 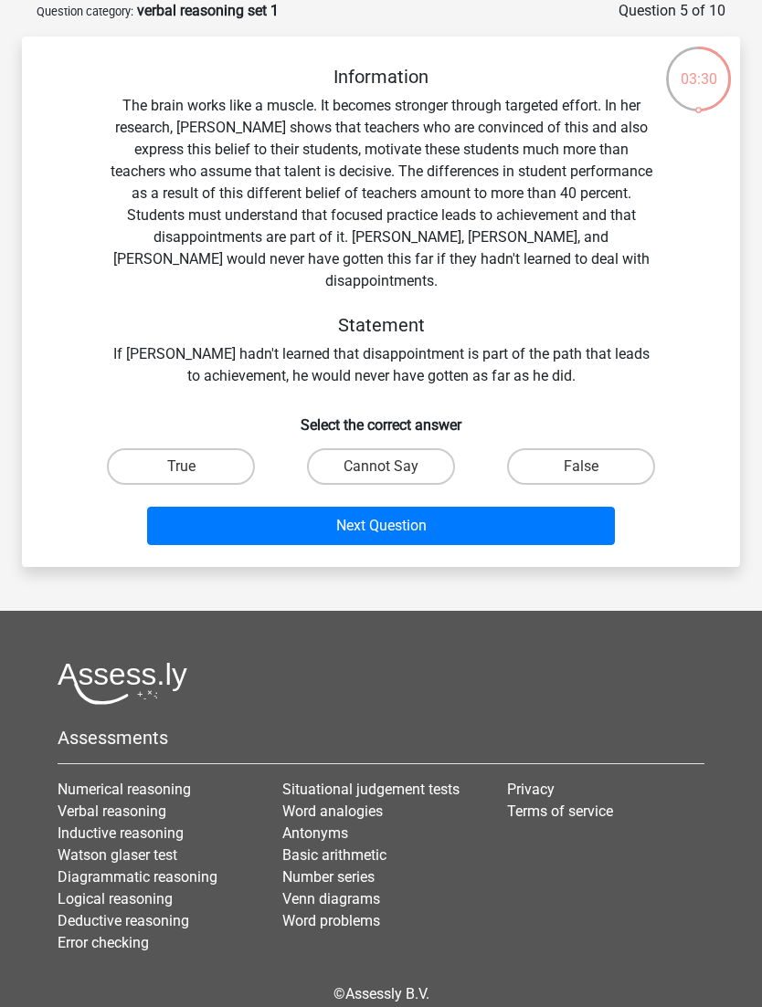 I want to click on a: Situational judgement tests, so click(x=371, y=789).